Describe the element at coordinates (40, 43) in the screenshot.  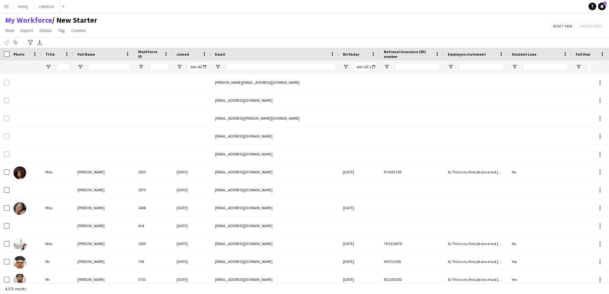
I see `app-action-btn: Export XLSX` at that location.